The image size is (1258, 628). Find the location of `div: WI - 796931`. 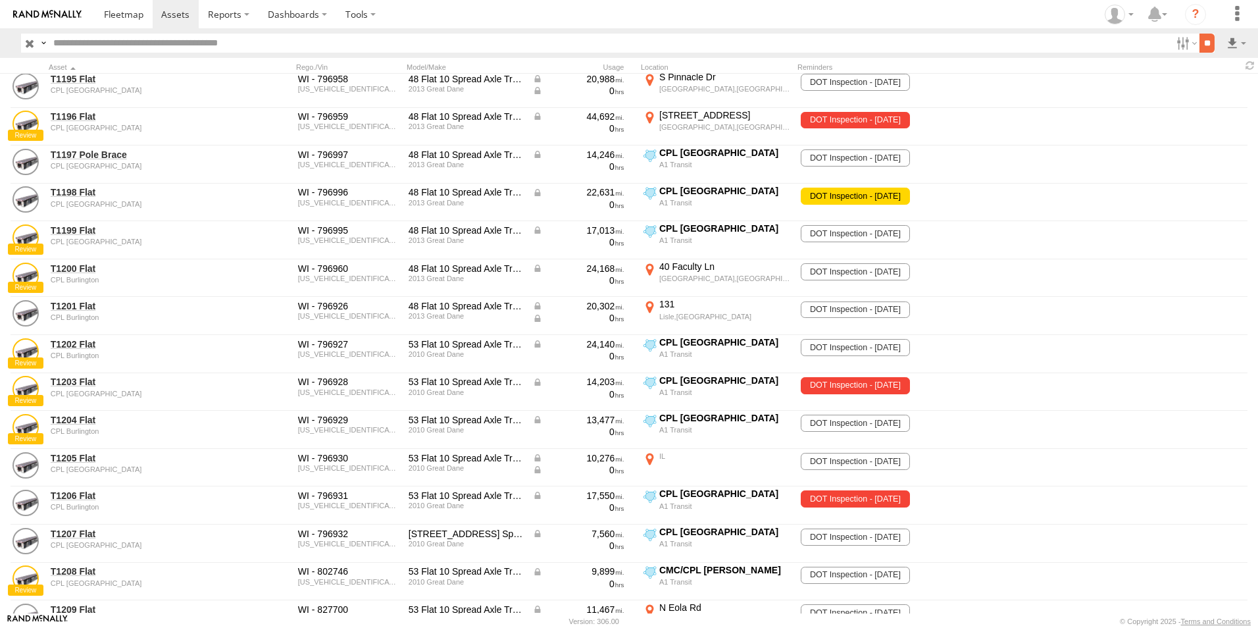

div: WI - 796931 is located at coordinates (349, 495).